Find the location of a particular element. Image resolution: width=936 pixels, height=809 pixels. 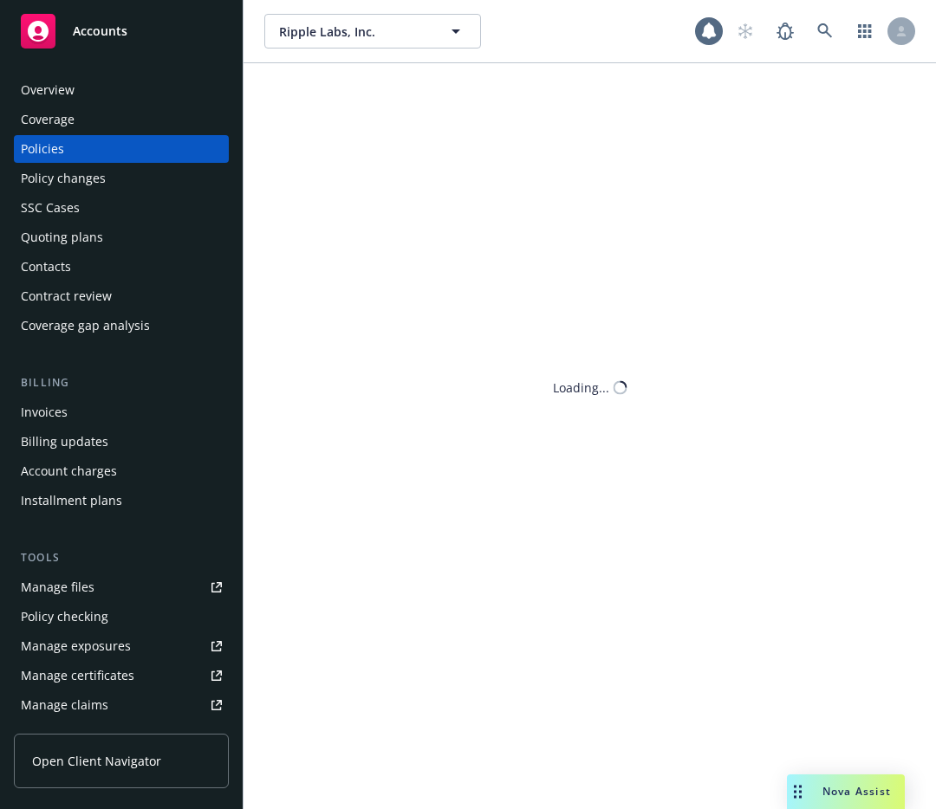

a: Account charges is located at coordinates (121, 471).